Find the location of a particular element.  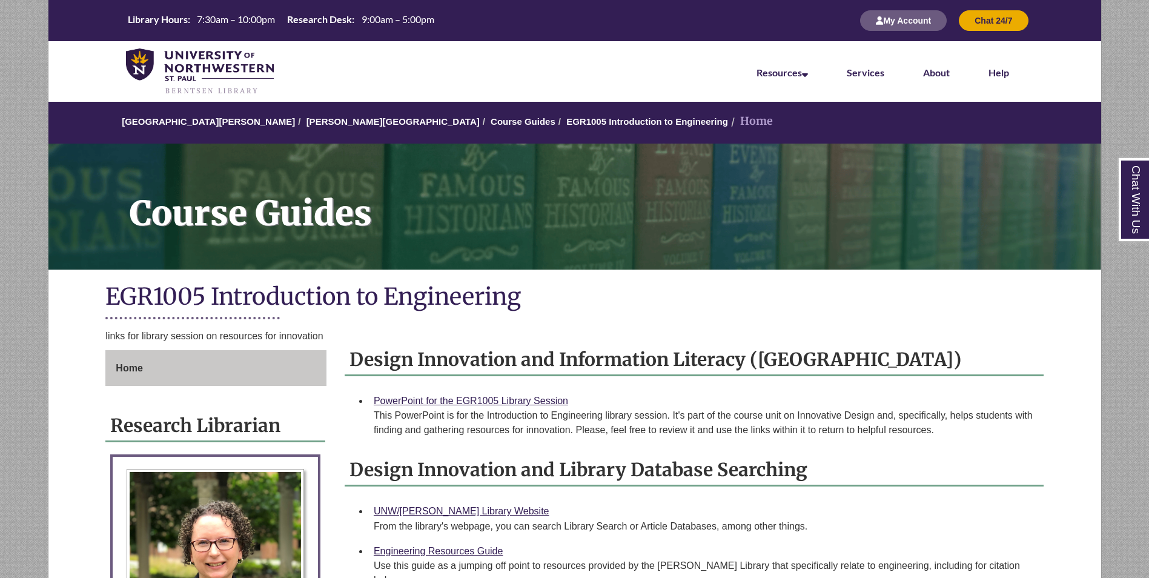

a: PowerPoint for the EGR1005 Library Session is located at coordinates (471, 400).